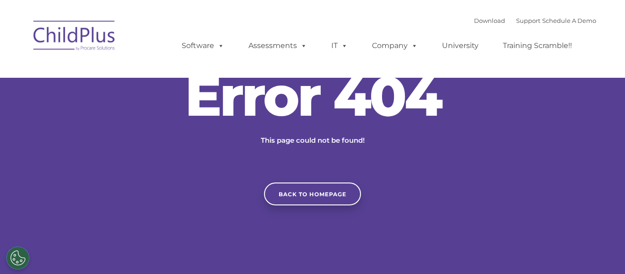 The height and width of the screenshot is (274, 625). Describe the element at coordinates (312, 194) in the screenshot. I see `a: Back to homepage` at that location.